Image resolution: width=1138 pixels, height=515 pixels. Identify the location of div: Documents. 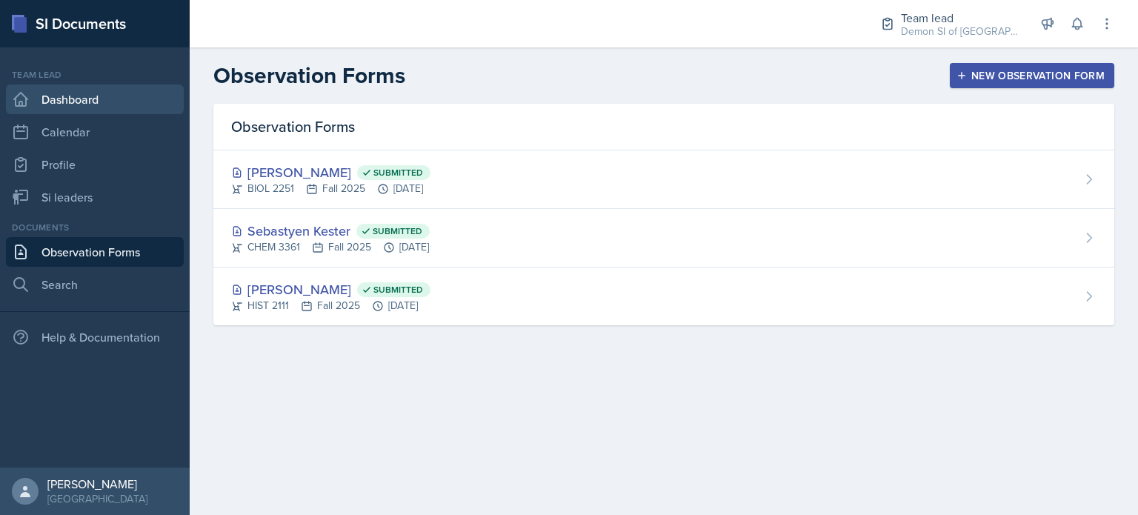
(95, 227).